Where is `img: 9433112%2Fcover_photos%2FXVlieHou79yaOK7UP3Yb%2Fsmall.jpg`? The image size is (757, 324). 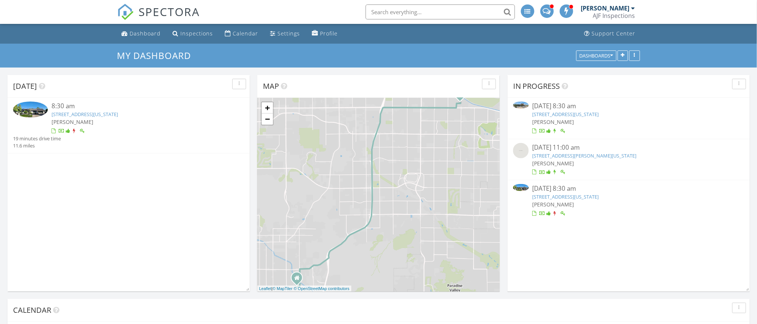
img: 9433112%2Fcover_photos%2FXVlieHou79yaOK7UP3Yb%2Fsmall.jpg is located at coordinates (521, 105).